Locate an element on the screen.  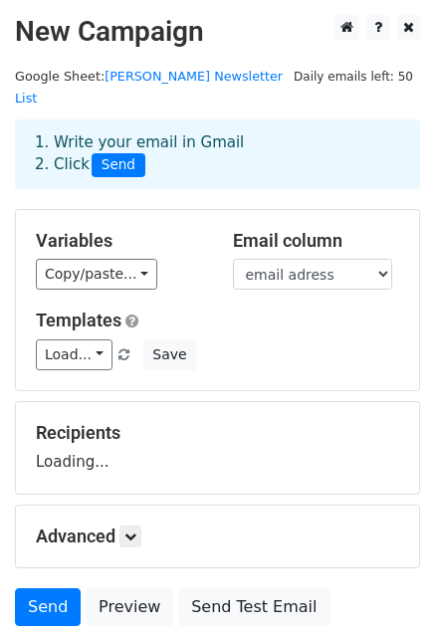
span: Send is located at coordinates (118, 165).